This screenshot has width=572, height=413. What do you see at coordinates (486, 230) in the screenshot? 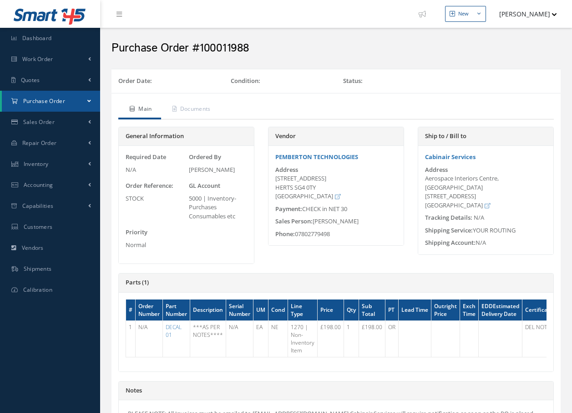
I see `div: YOUR ROUTING` at bounding box center [486, 230].